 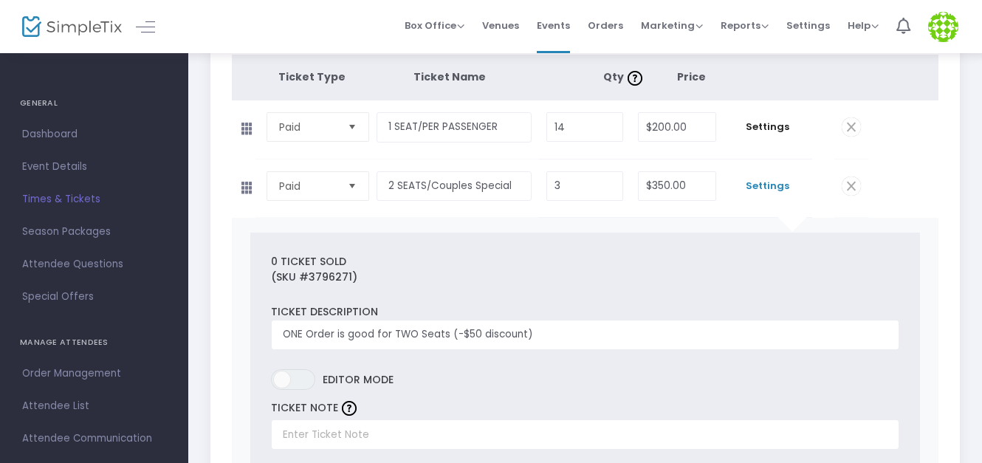 I want to click on span: Attendee Communication, so click(x=94, y=438).